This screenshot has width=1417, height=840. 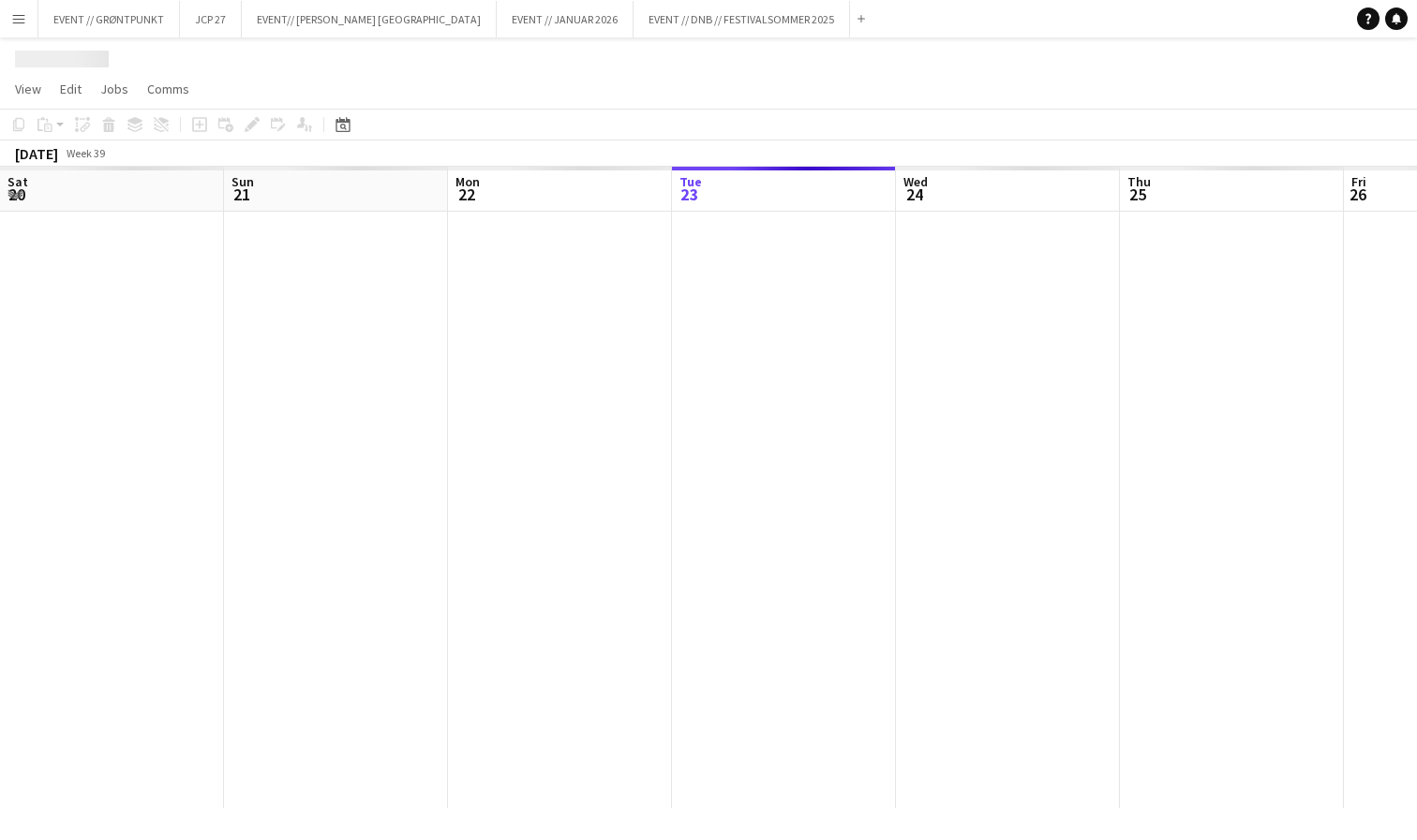 I want to click on span: View, so click(x=28, y=89).